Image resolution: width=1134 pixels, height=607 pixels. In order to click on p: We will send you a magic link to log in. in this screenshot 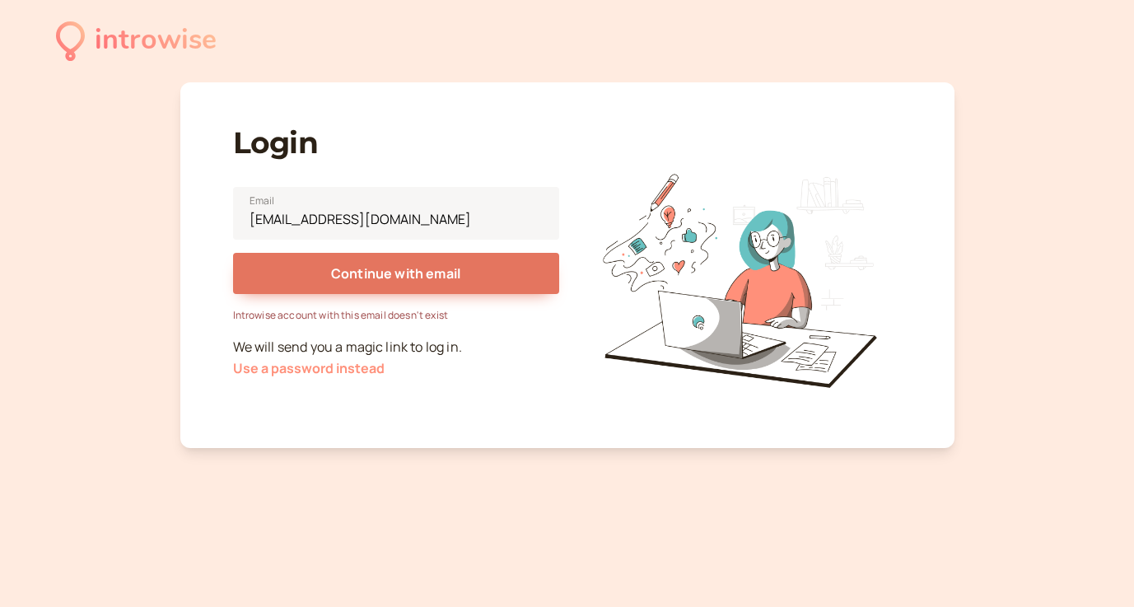, I will do `click(396, 358)`.